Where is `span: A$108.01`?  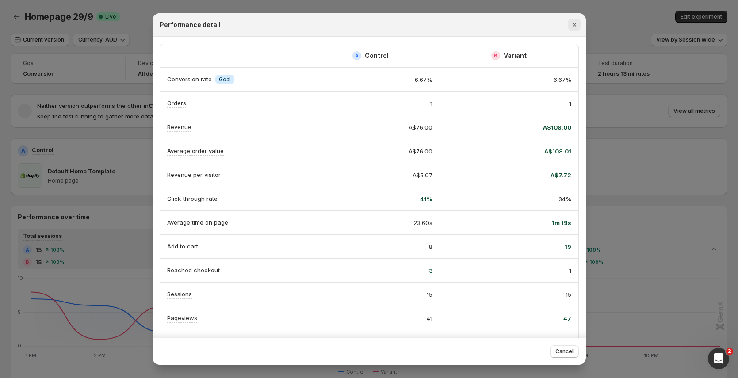 span: A$108.01 is located at coordinates (557, 151).